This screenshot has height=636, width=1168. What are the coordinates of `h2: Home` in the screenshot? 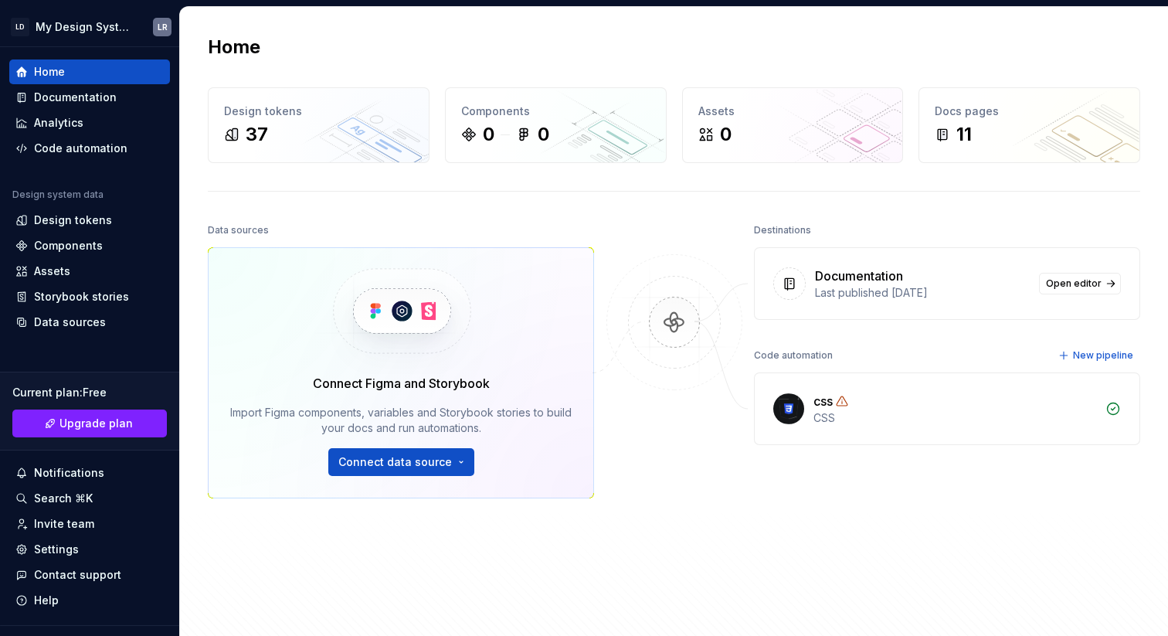 It's located at (234, 47).